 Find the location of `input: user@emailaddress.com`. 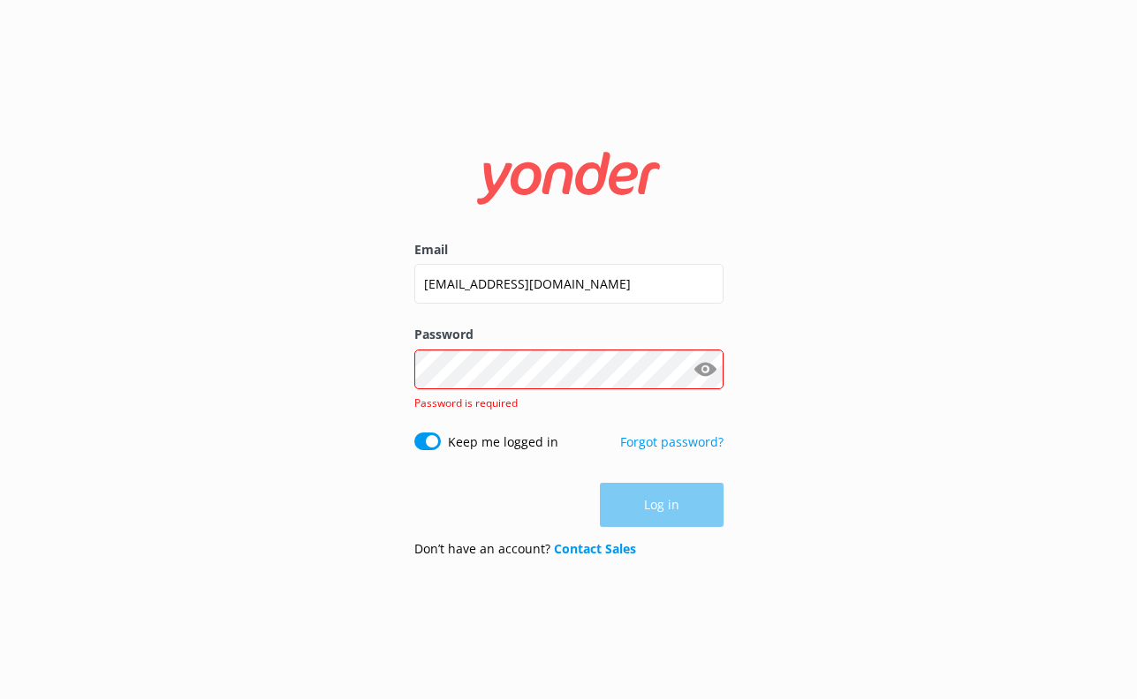

input: user@emailaddress.com is located at coordinates (569, 283).